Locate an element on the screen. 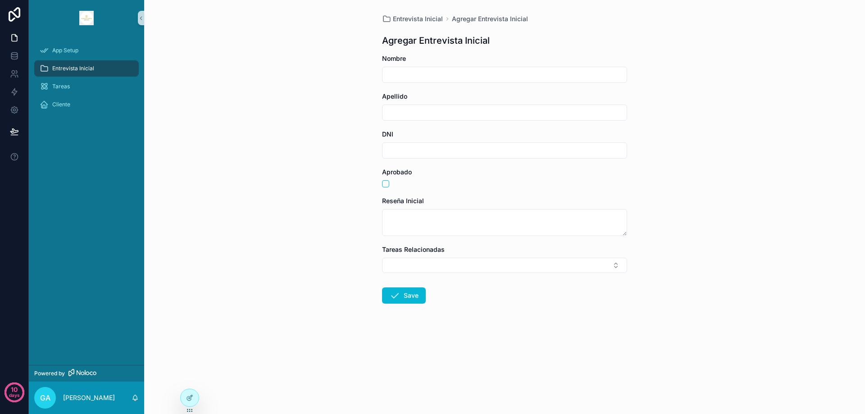 This screenshot has height=414, width=865. span: DNI is located at coordinates (388, 134).